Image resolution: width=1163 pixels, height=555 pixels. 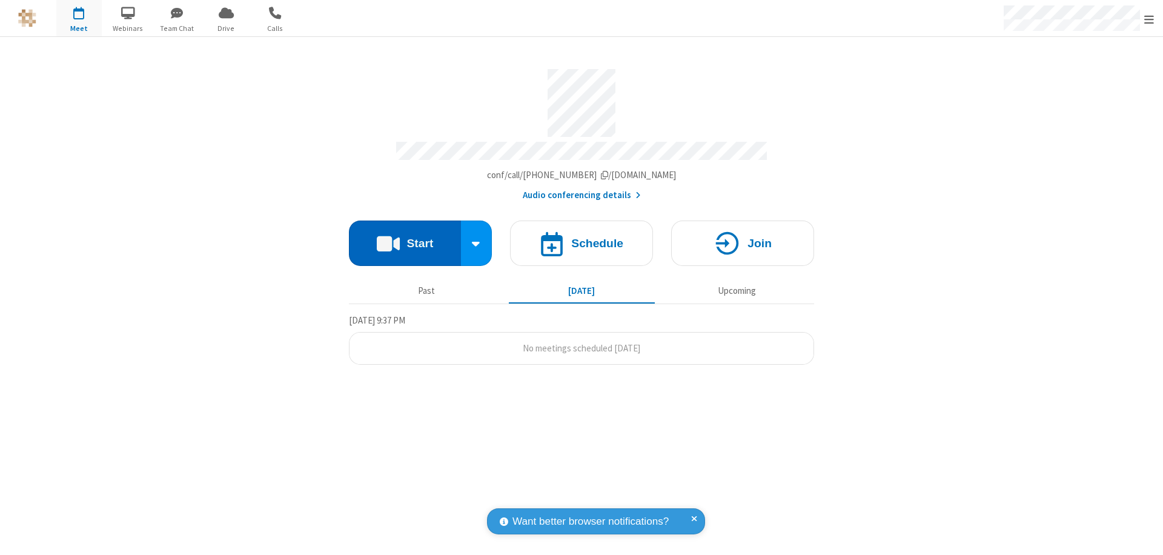 What do you see at coordinates (477, 243) in the screenshot?
I see `div: Start conference options` at bounding box center [477, 243].